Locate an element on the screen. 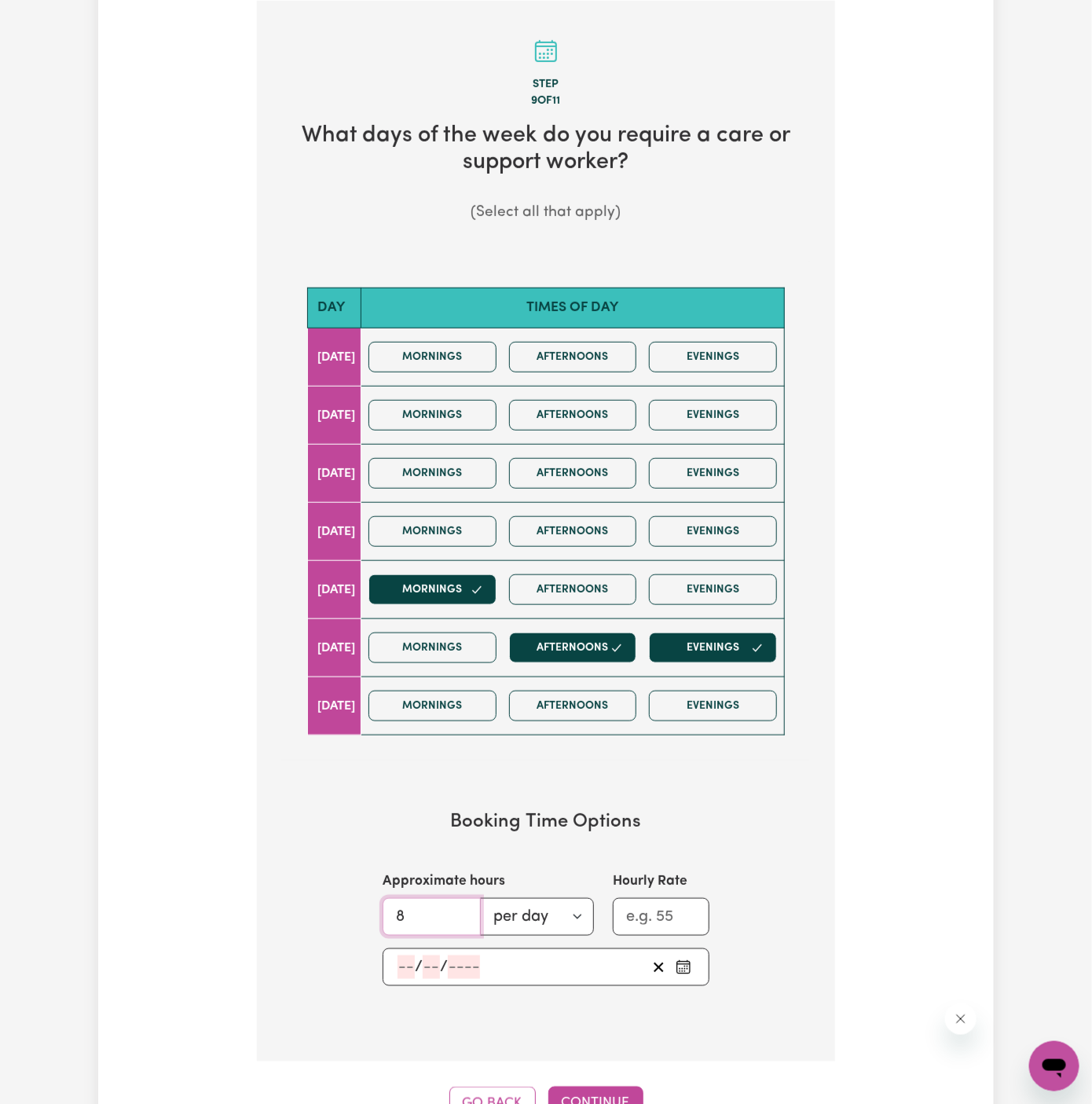  div: Step is located at coordinates (546, 84).